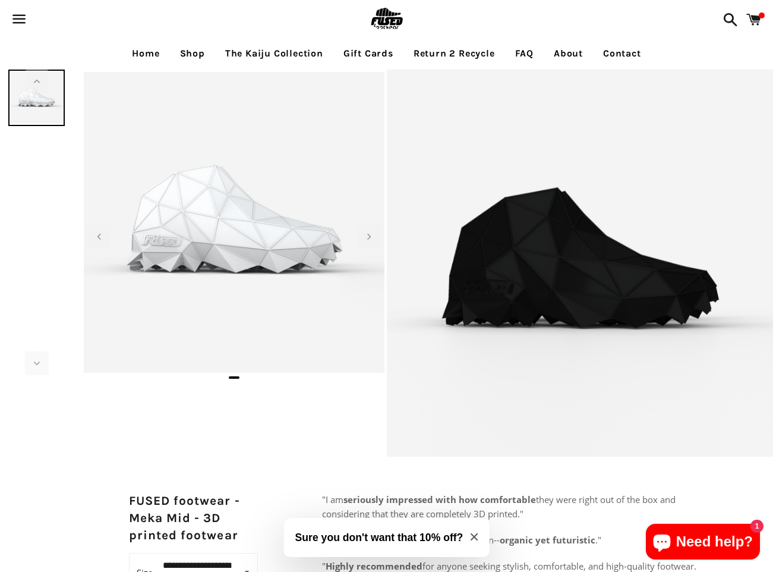 The height and width of the screenshot is (572, 773). Describe the element at coordinates (622, 54) in the screenshot. I see `a: Contact` at that location.